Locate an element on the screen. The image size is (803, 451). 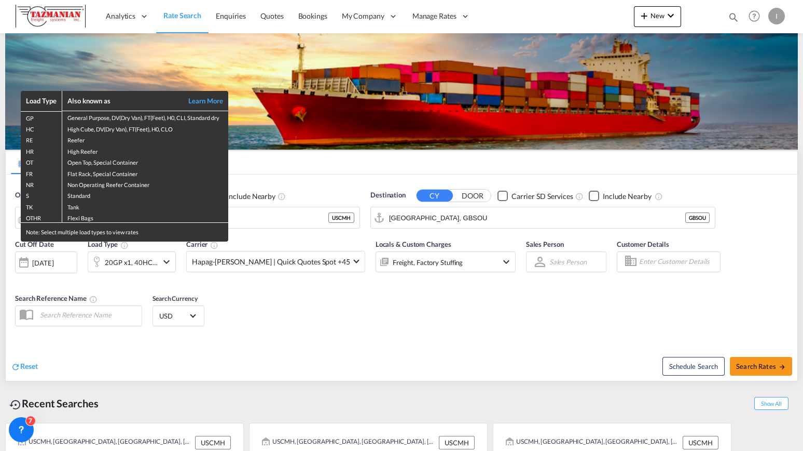
td: OT is located at coordinates (42, 161).